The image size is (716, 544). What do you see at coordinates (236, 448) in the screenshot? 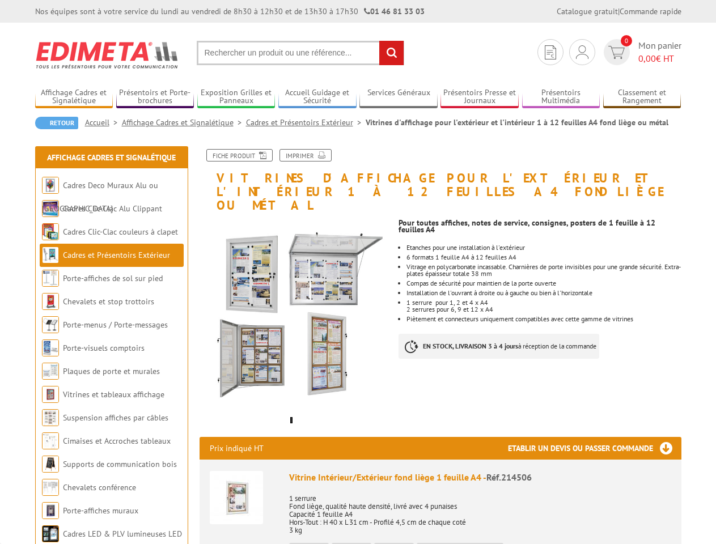
I see `p: Prix indiqué HT` at bounding box center [236, 448].